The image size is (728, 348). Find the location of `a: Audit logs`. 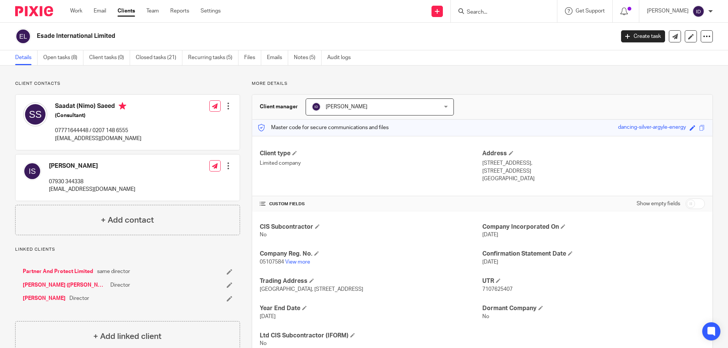

a: Audit logs is located at coordinates (341, 58).